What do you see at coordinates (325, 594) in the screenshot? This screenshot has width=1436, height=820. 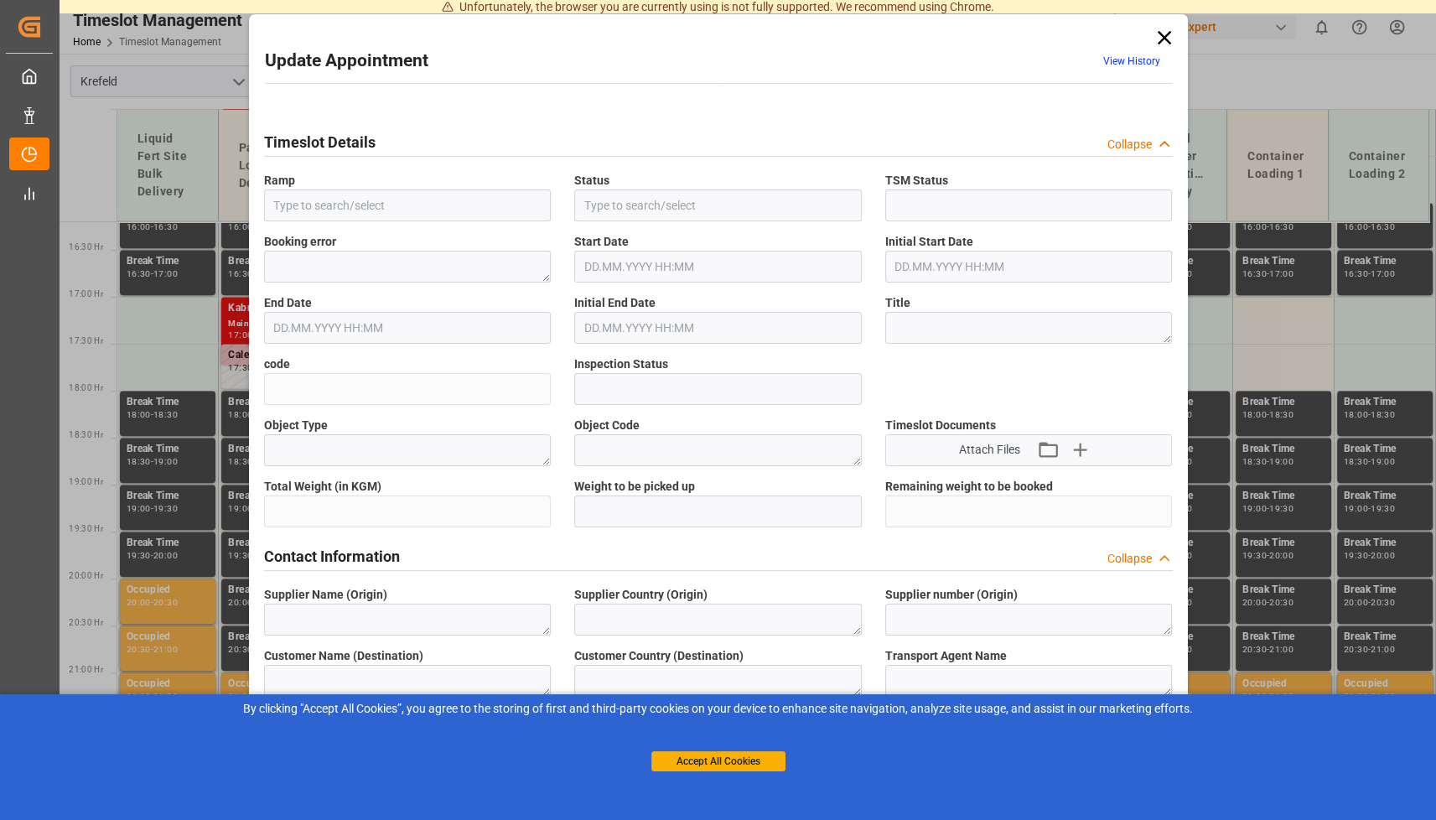 I see `span: Supplier Name (Origin)` at bounding box center [325, 594].